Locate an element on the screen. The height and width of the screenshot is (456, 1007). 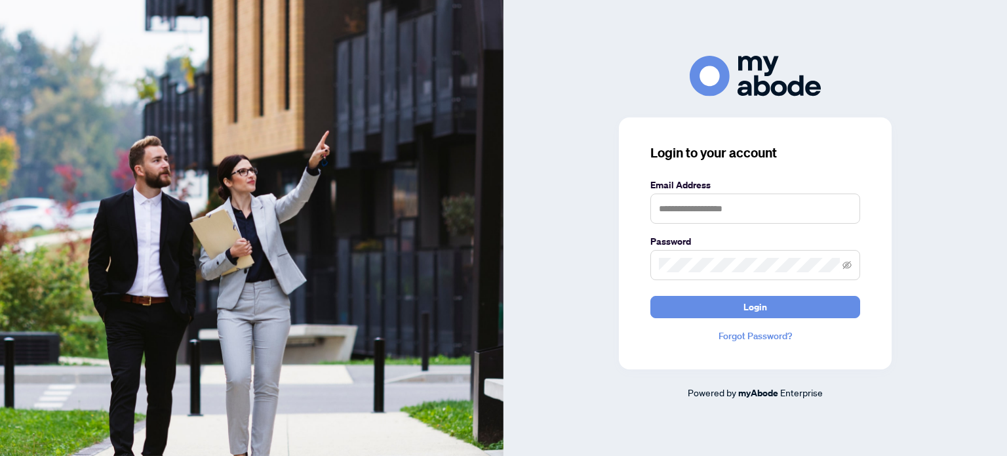
span: Enterprise is located at coordinates (801, 392).